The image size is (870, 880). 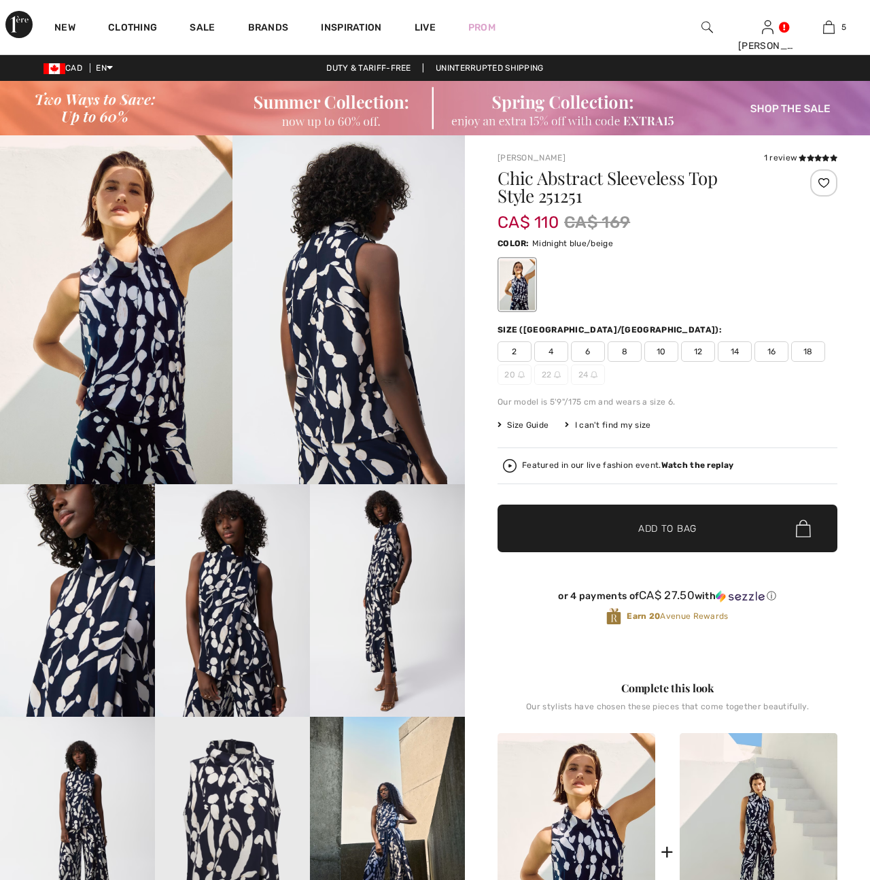 What do you see at coordinates (608, 425) in the screenshot?
I see `div: I can't find my size` at bounding box center [608, 425].